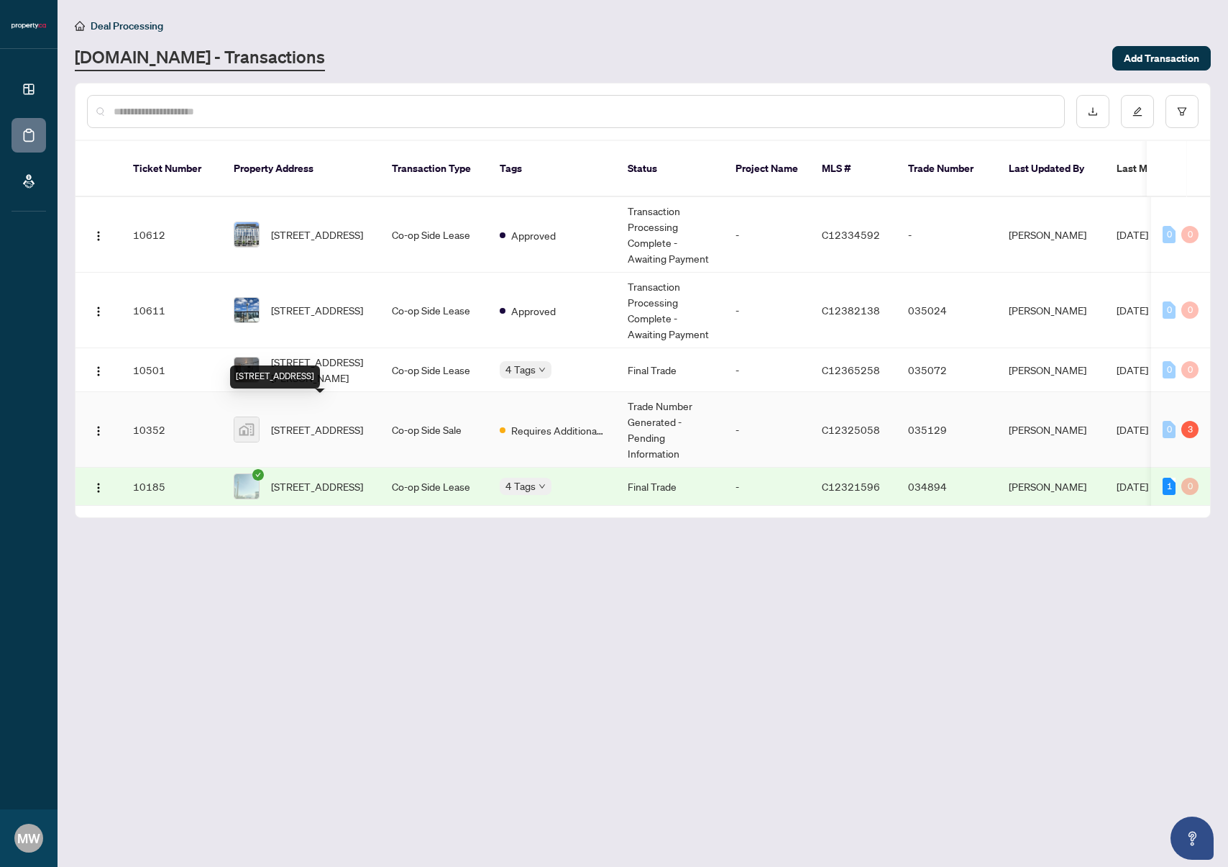 The height and width of the screenshot is (867, 1228). Describe the element at coordinates (434, 429) in the screenshot. I see `td: Co-op Side Sale` at that location.